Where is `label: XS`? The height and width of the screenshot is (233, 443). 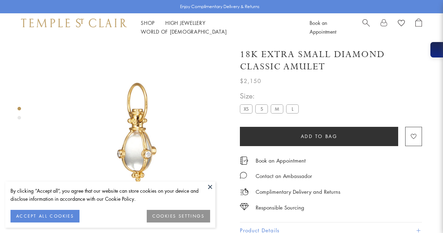
label: XS is located at coordinates (246, 109).